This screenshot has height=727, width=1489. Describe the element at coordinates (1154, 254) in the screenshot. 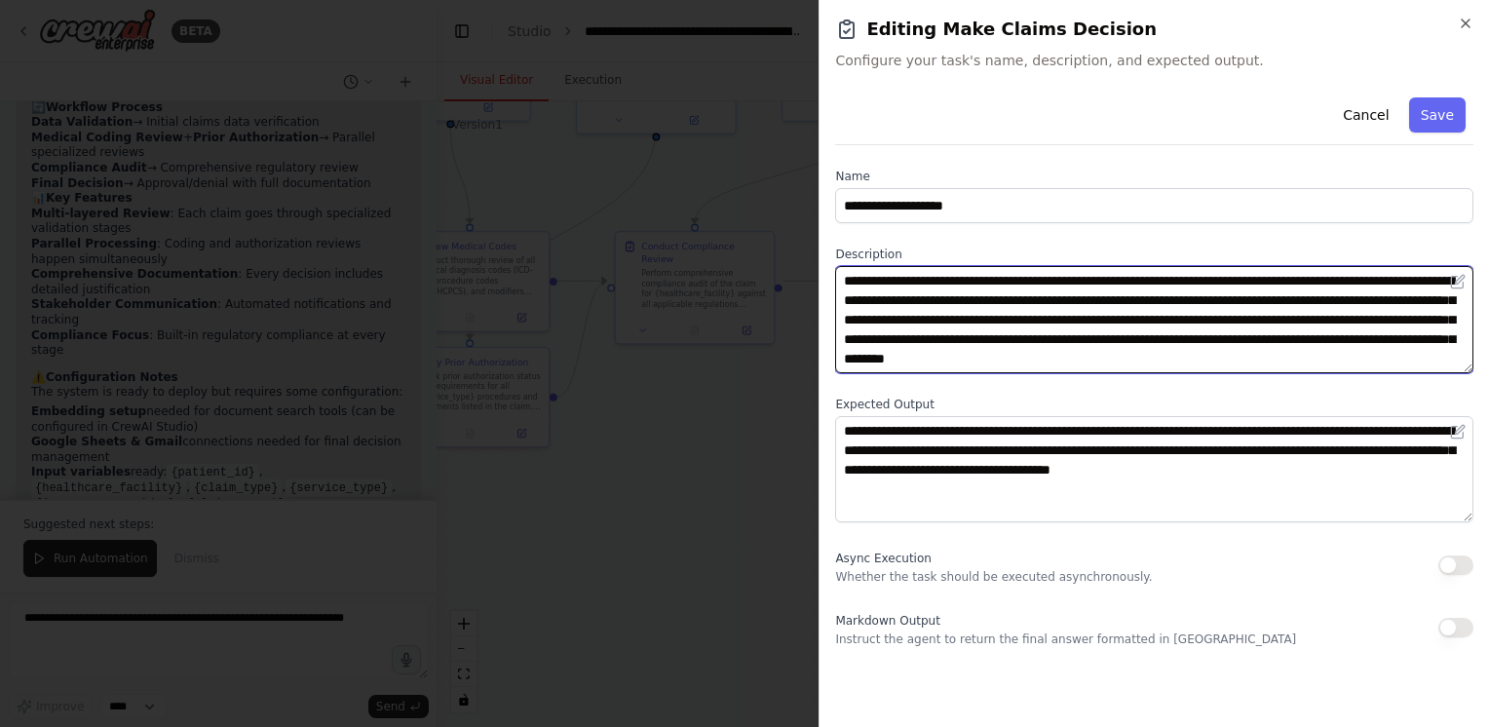

I see `label: Description` at that location.